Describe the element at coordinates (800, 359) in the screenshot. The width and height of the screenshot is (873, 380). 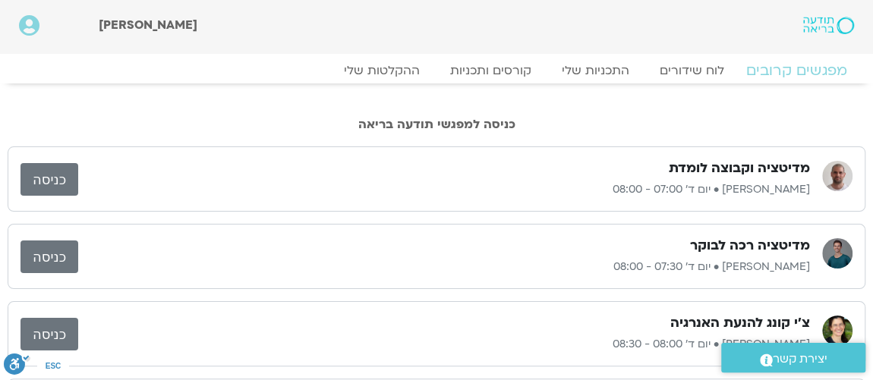
I see `span: יצירת קשר` at that location.